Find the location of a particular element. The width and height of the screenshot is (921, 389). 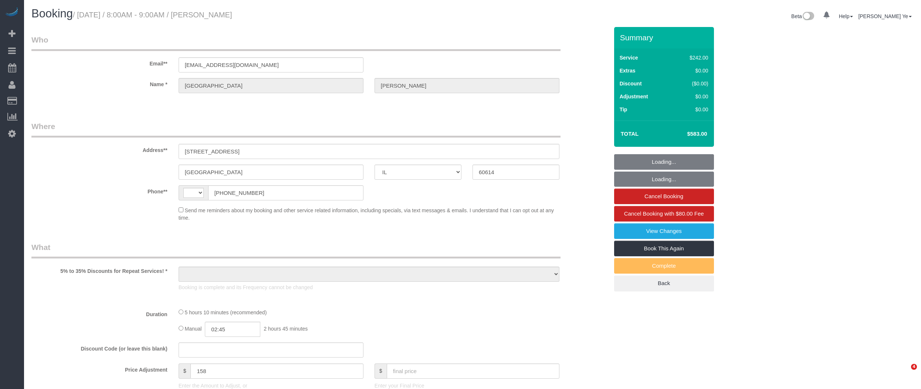

img: New interface is located at coordinates (808, 17).